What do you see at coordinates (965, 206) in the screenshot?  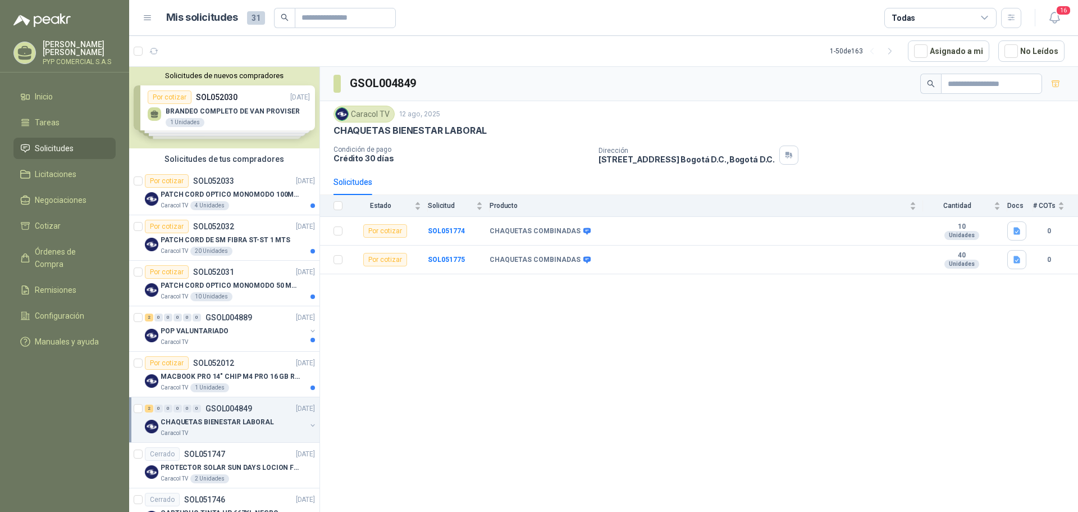 I see `th: Cantidad` at bounding box center [965, 206].